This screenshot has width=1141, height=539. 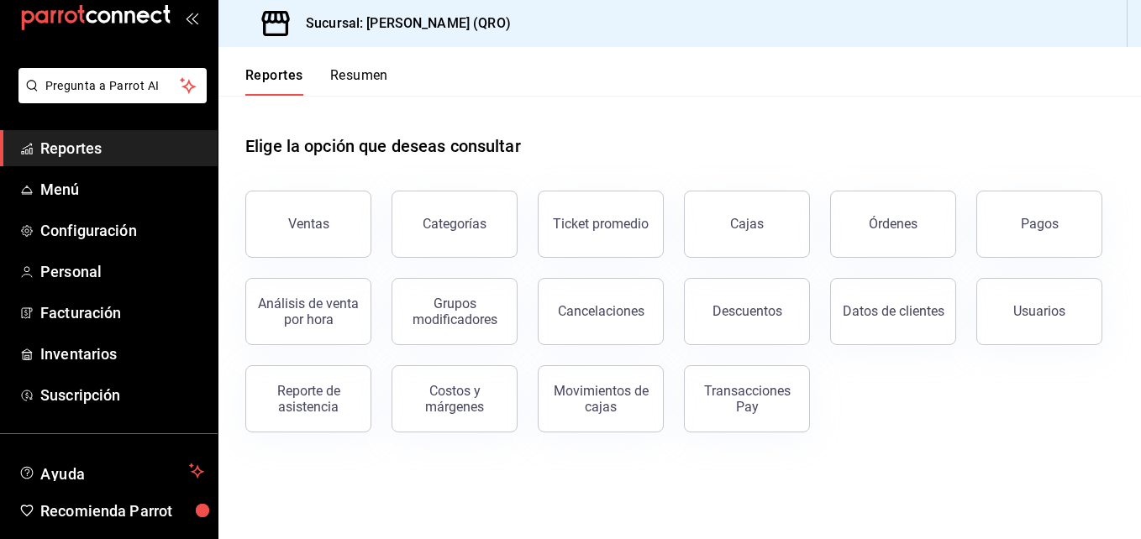 What do you see at coordinates (454, 223) in the screenshot?
I see `div: Categorías` at bounding box center [454, 223].